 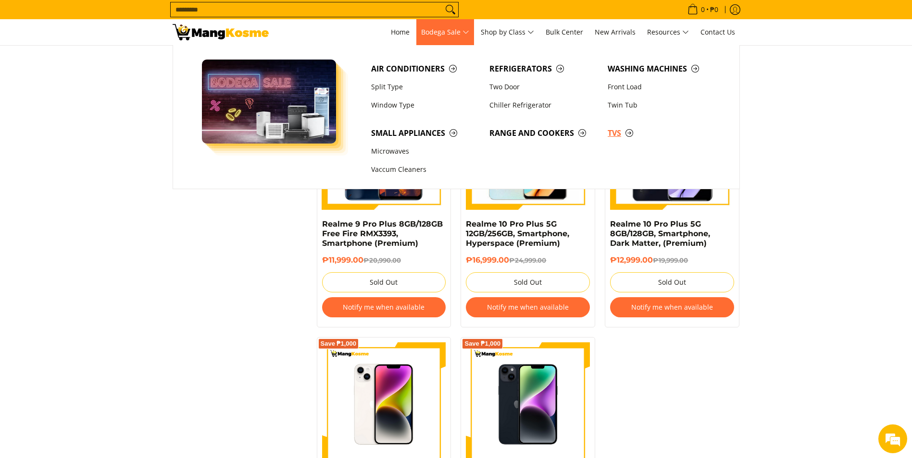 I want to click on a: Washing Machines, so click(x=662, y=69).